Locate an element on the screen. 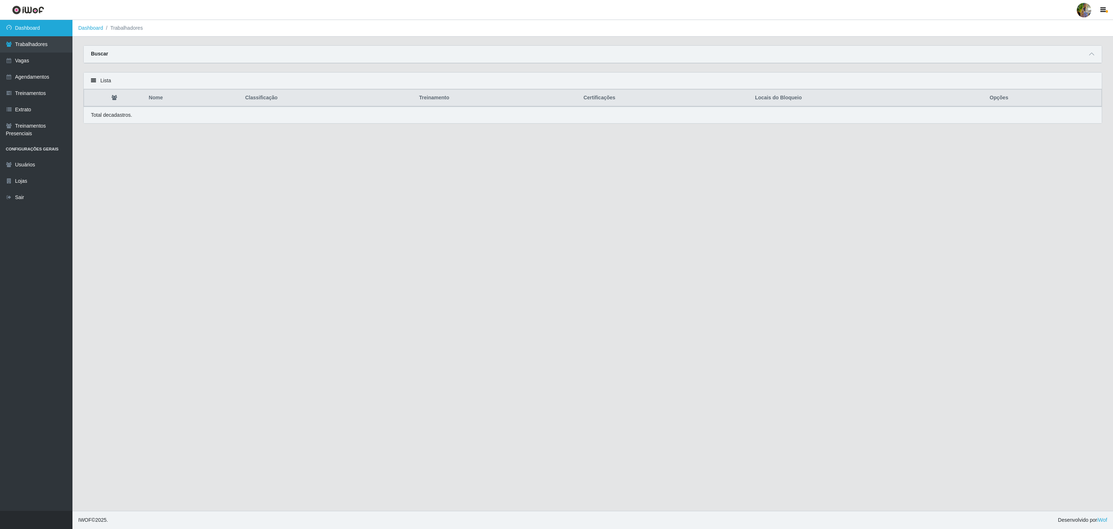 This screenshot has height=529, width=1113. li: Trabalhadores is located at coordinates (123, 28).